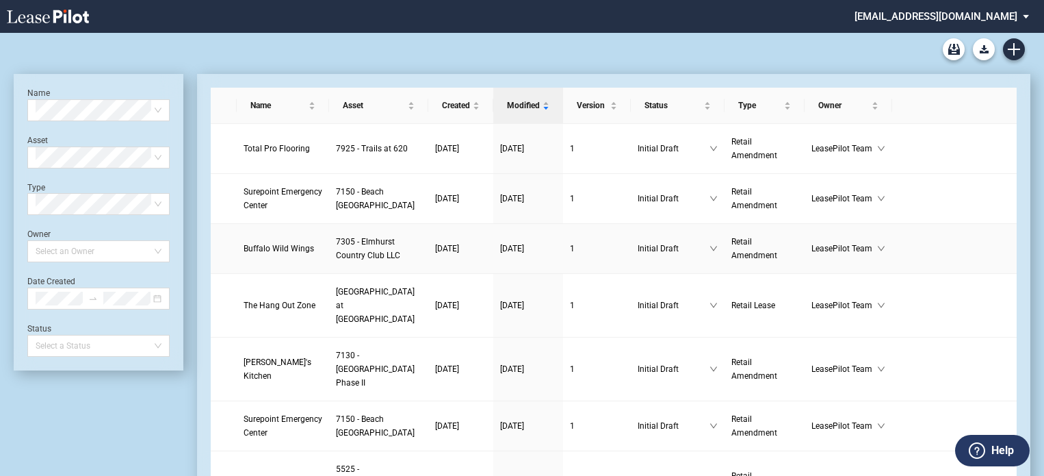 This screenshot has height=476, width=1044. I want to click on span: to, so click(93, 298).